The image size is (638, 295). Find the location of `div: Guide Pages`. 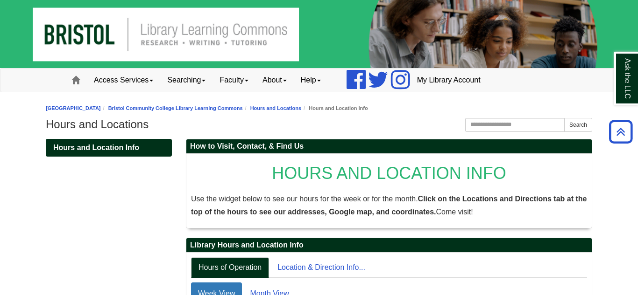

div: Guide Pages is located at coordinates (109, 148).